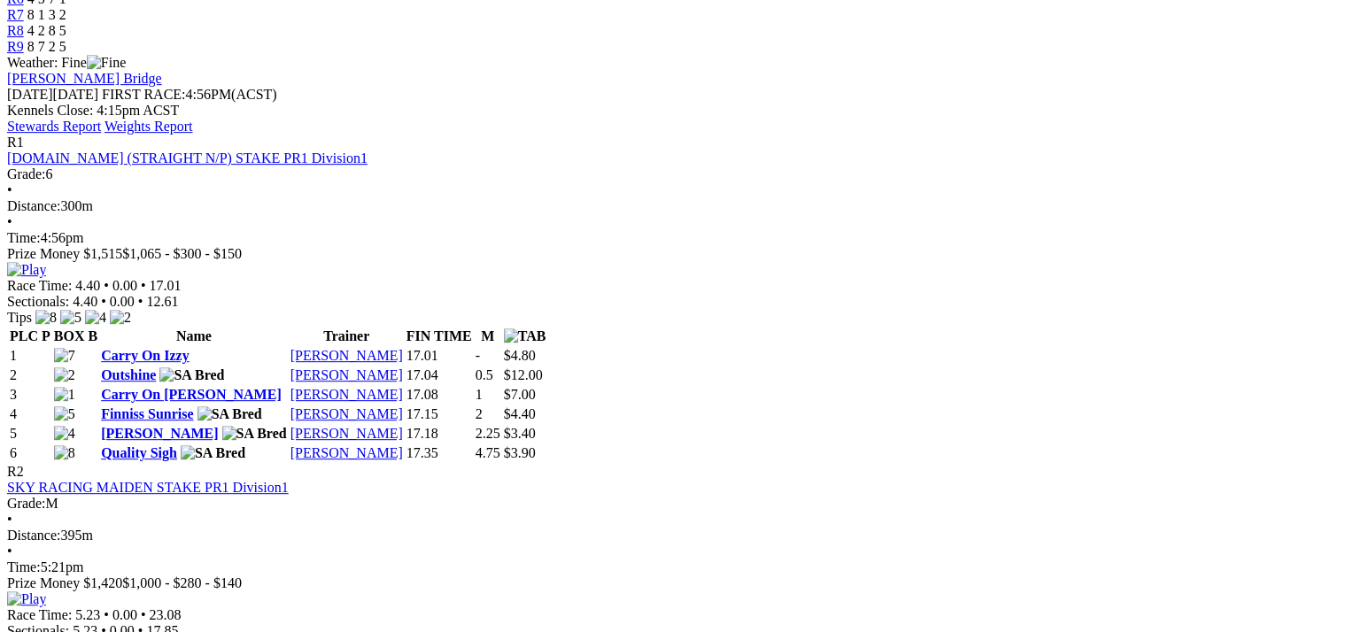 The image size is (1347, 632). I want to click on span: 17.01, so click(166, 285).